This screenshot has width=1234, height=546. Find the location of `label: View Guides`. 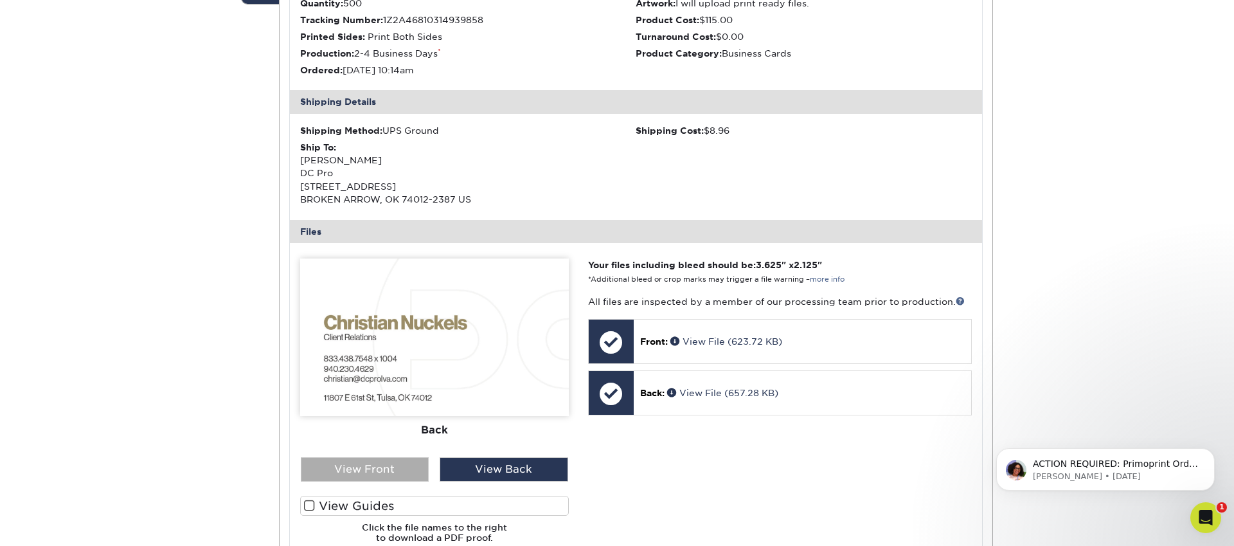

label: View Guides is located at coordinates (434, 505).